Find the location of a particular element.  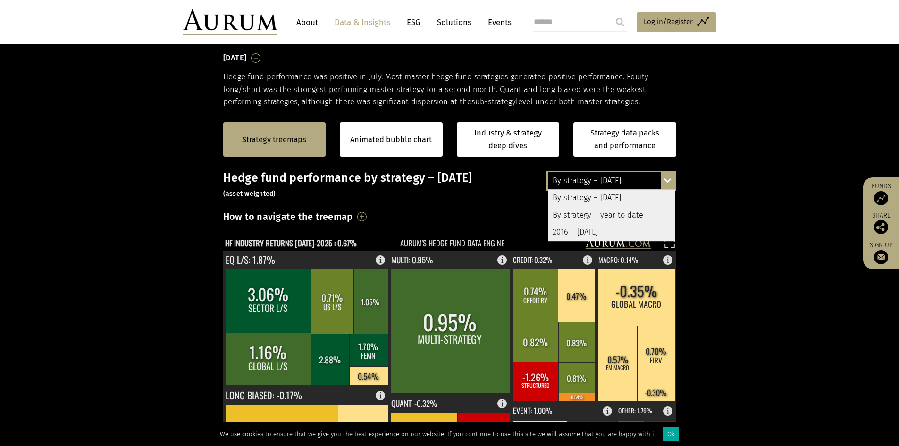

img: Sign up to our newsletter is located at coordinates (881, 257).